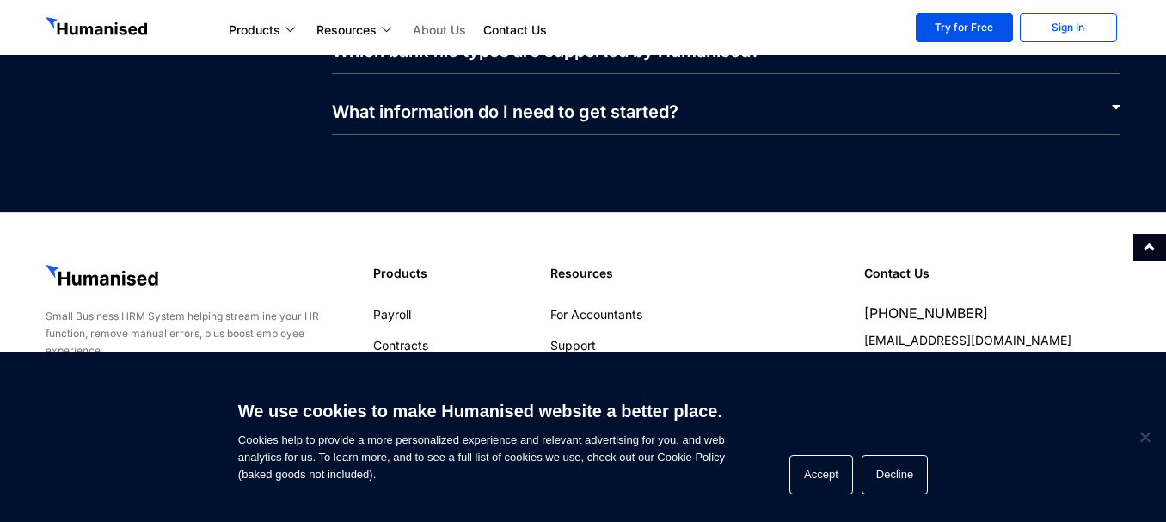  I want to click on h4: Resources, so click(699, 273).